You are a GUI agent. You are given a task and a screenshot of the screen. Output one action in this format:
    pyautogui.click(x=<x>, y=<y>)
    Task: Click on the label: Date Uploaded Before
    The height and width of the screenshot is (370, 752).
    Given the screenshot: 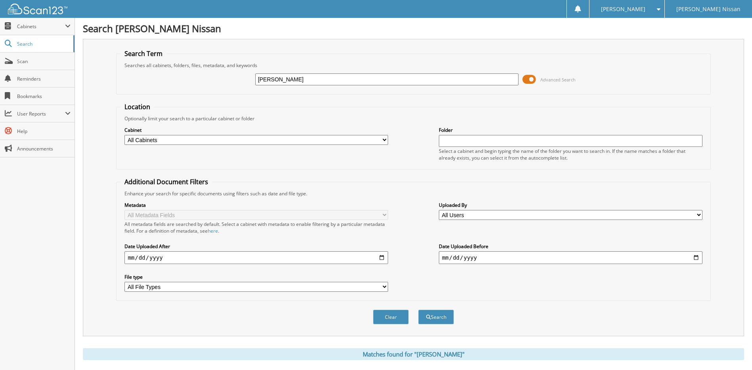 What is the action you would take?
    pyautogui.click(x=571, y=246)
    